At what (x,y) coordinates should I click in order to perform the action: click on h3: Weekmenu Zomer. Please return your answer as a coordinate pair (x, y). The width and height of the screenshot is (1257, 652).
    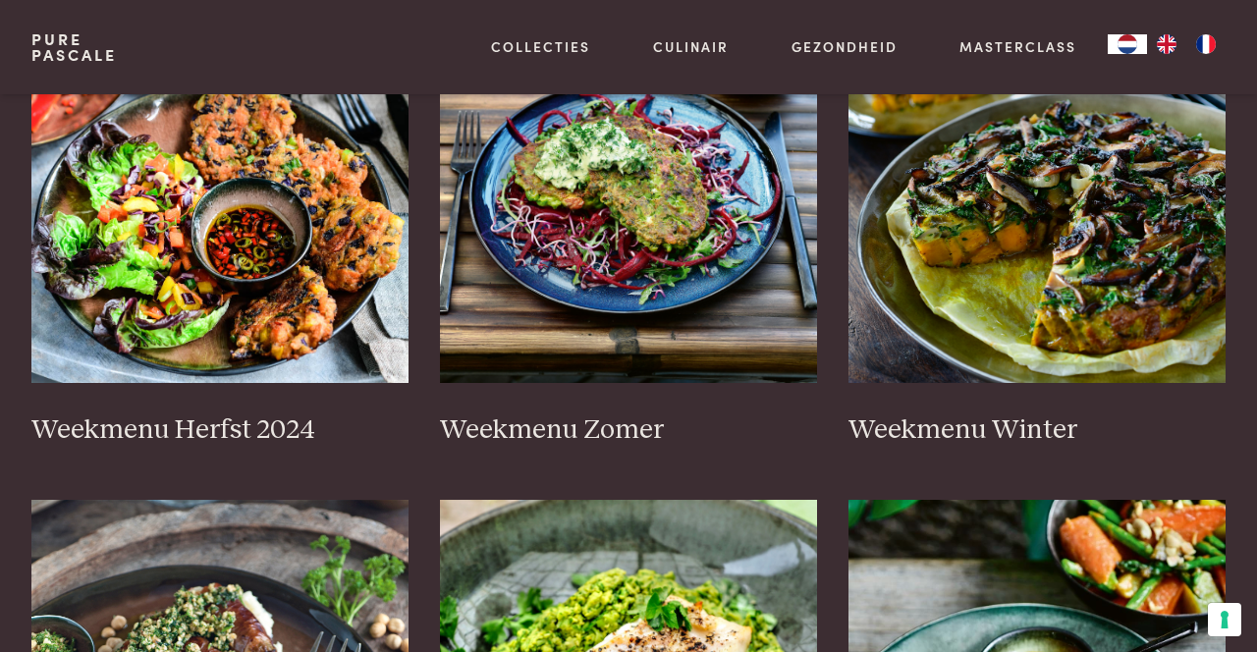
    Looking at the image, I should click on (629, 430).